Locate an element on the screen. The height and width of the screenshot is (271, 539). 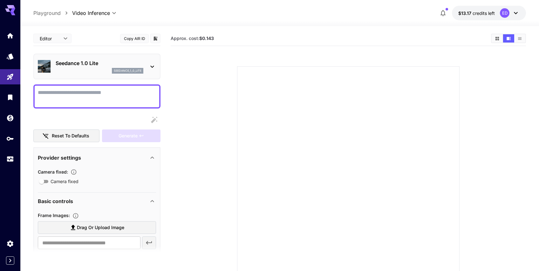
p: Playground is located at coordinates (47, 13).